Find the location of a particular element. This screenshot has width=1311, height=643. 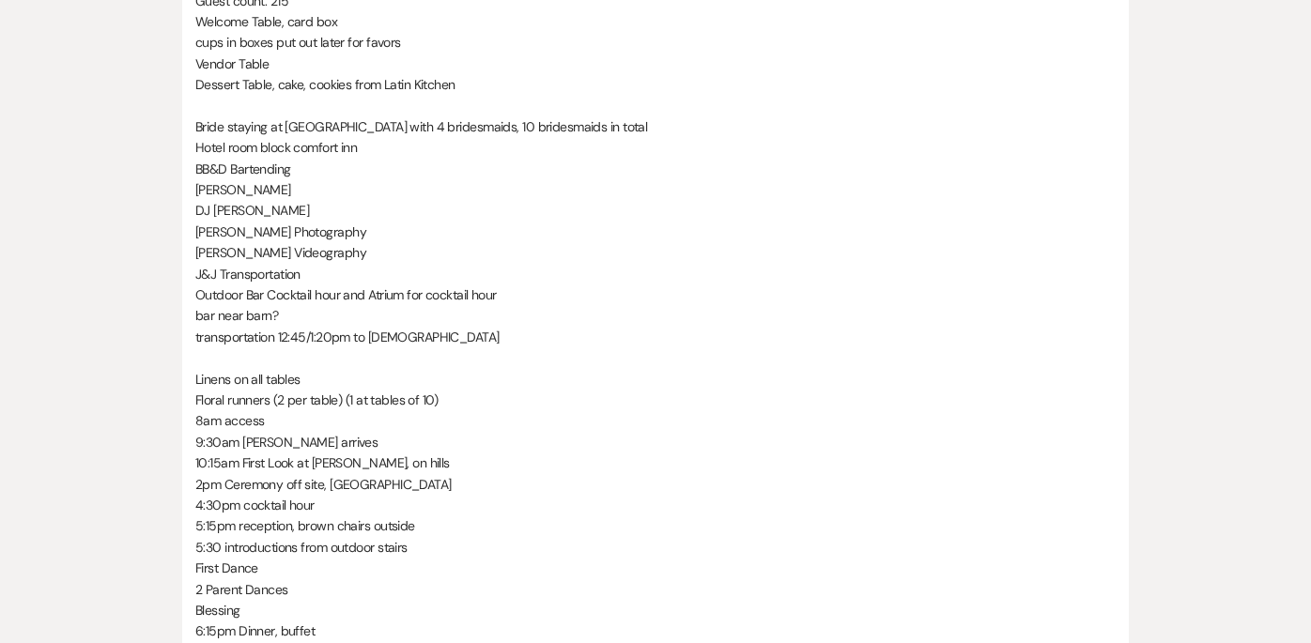

p: 8am access is located at coordinates (655, 421).